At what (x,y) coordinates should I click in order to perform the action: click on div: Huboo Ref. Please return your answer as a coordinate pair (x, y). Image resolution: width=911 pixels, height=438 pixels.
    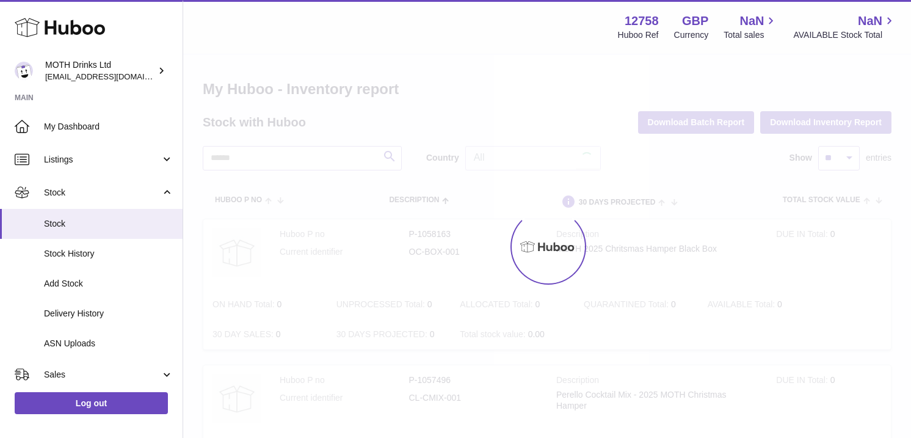
    Looking at the image, I should click on (638, 35).